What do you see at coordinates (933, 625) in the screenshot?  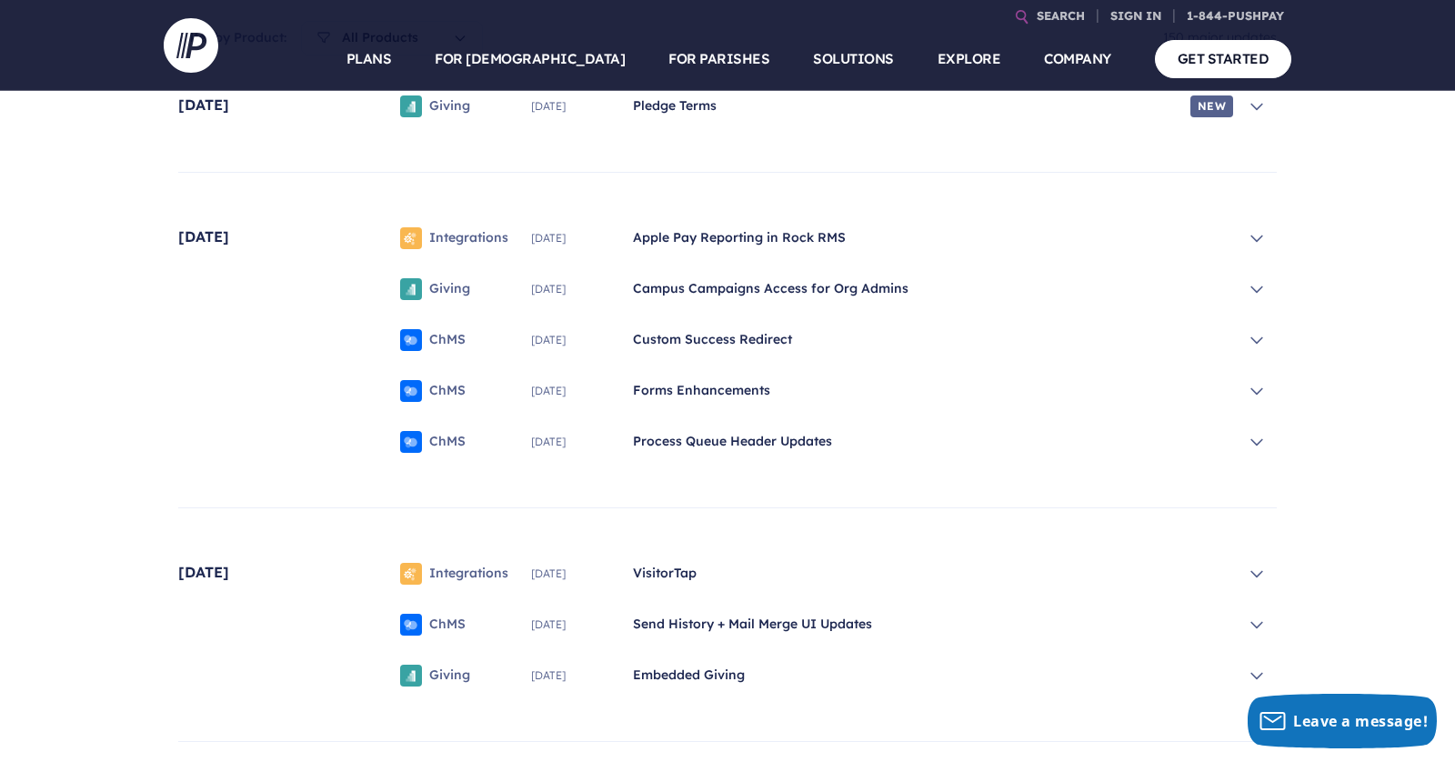 I see `span: Send History + Mail Merge UI Updates` at bounding box center [933, 625].